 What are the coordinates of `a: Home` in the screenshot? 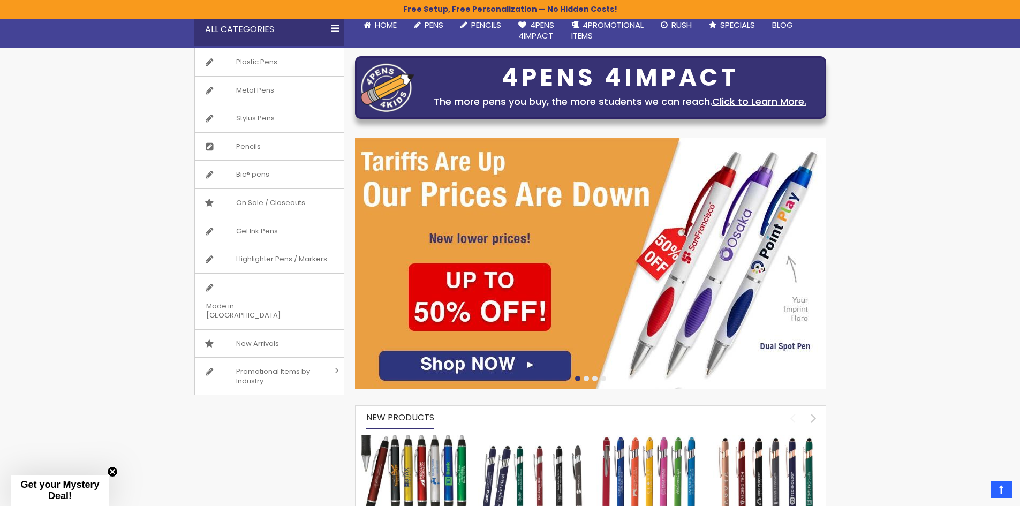 It's located at (380, 25).